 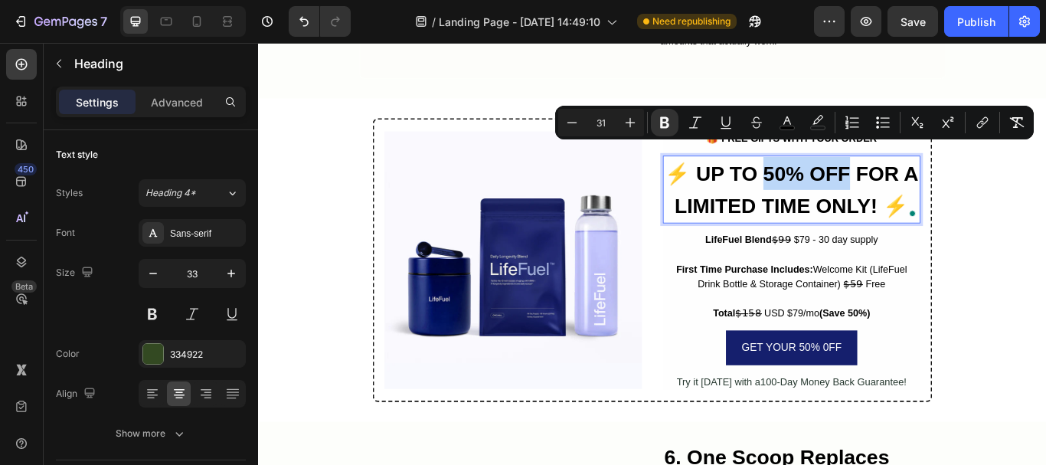 I want to click on button: Heading 4*, so click(x=192, y=193).